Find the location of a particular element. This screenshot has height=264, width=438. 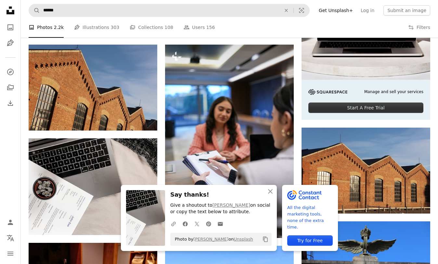

a: Log in / Sign up is located at coordinates (10, 222).